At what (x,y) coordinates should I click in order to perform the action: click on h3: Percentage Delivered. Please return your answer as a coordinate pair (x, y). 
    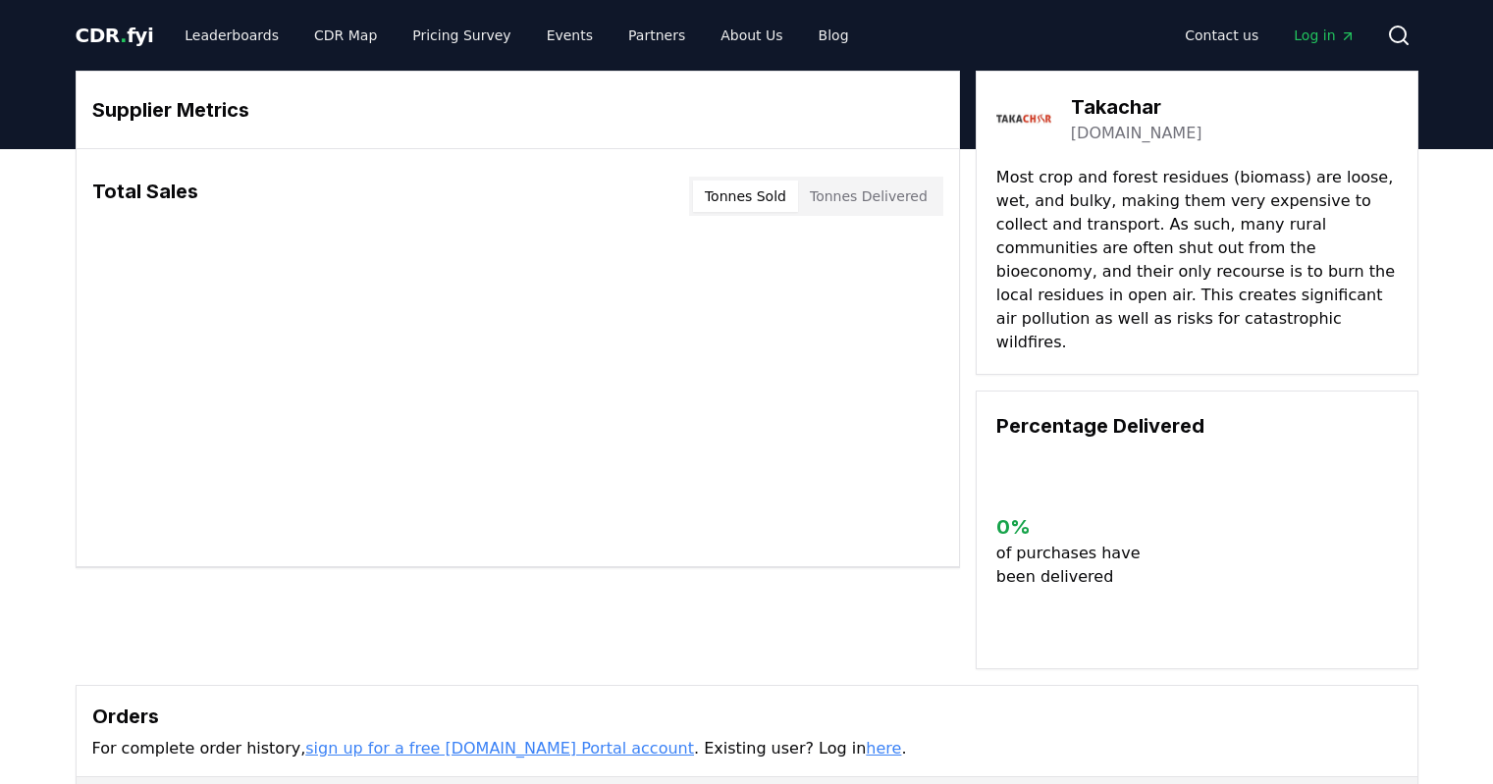
    Looking at the image, I should click on (1196, 426).